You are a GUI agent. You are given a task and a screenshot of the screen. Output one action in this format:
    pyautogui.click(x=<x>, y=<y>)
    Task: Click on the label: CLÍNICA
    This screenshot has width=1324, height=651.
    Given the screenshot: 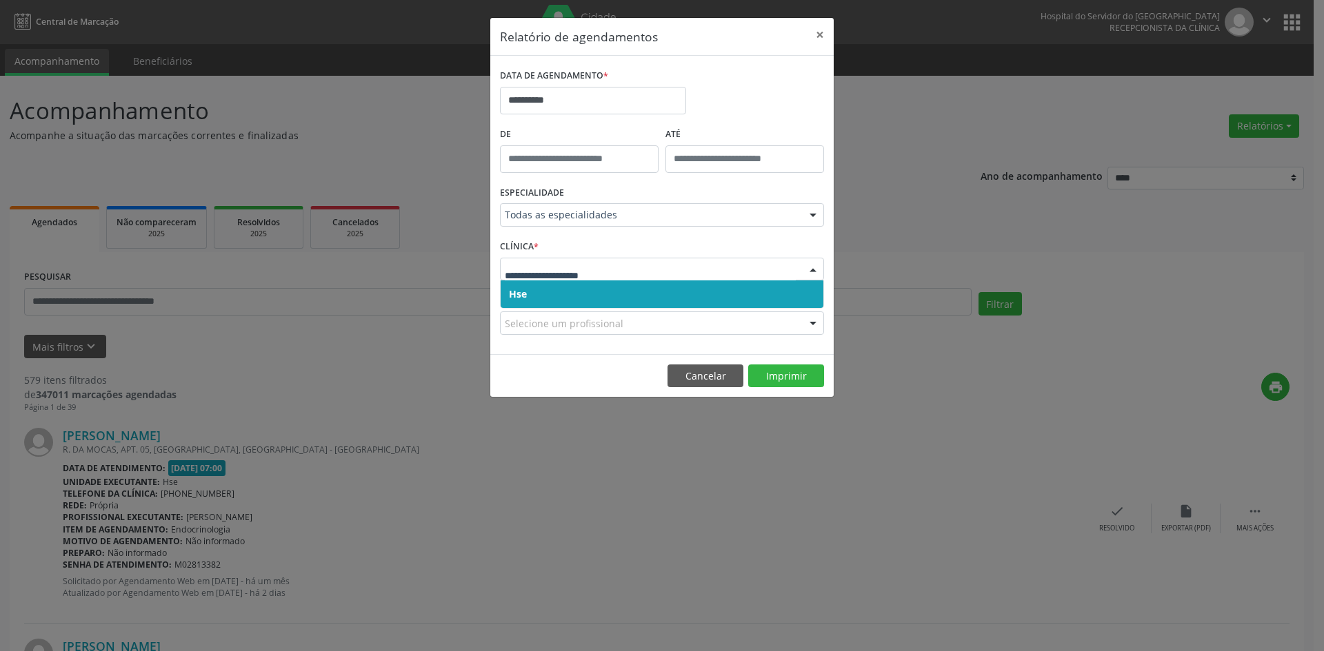 What is the action you would take?
    pyautogui.click(x=519, y=247)
    